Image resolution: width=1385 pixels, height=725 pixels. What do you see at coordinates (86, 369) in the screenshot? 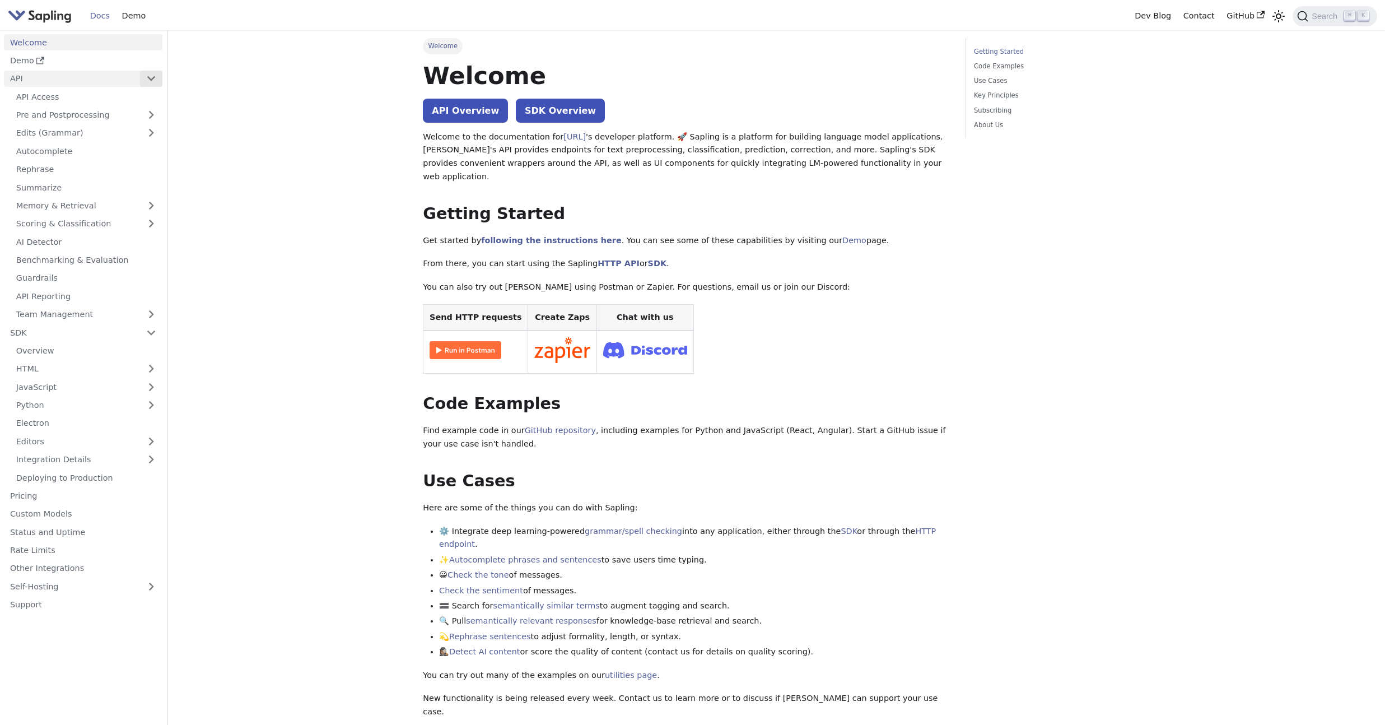
I see `a: HTML` at bounding box center [86, 369].